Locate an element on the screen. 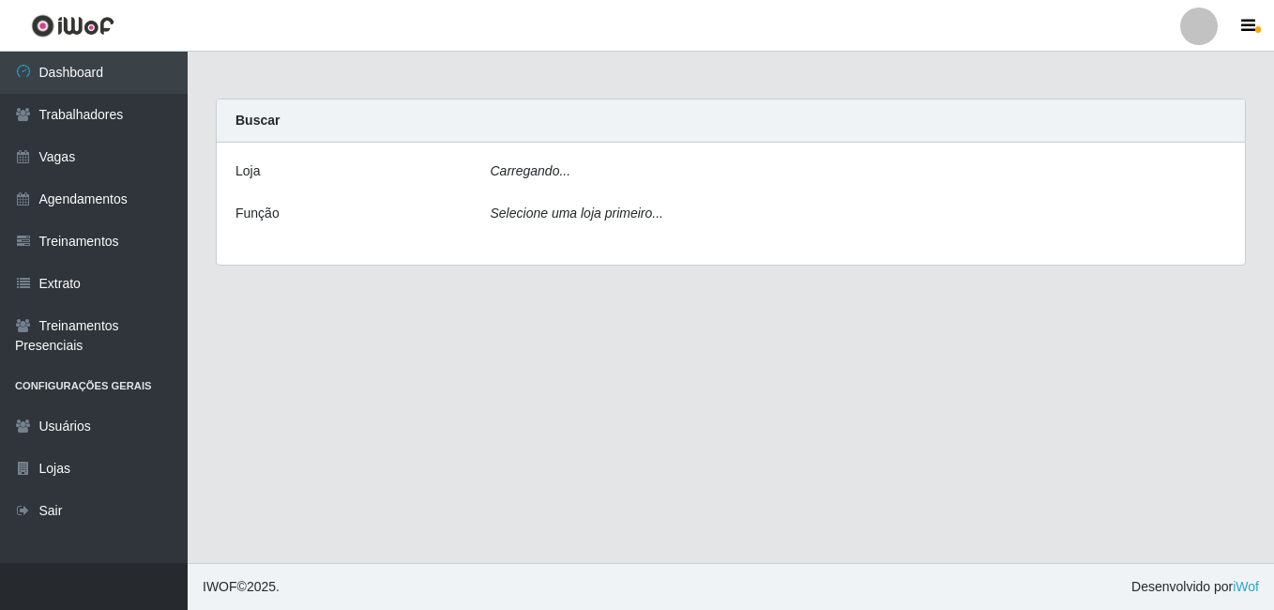  i: Carregando... is located at coordinates (531, 171).